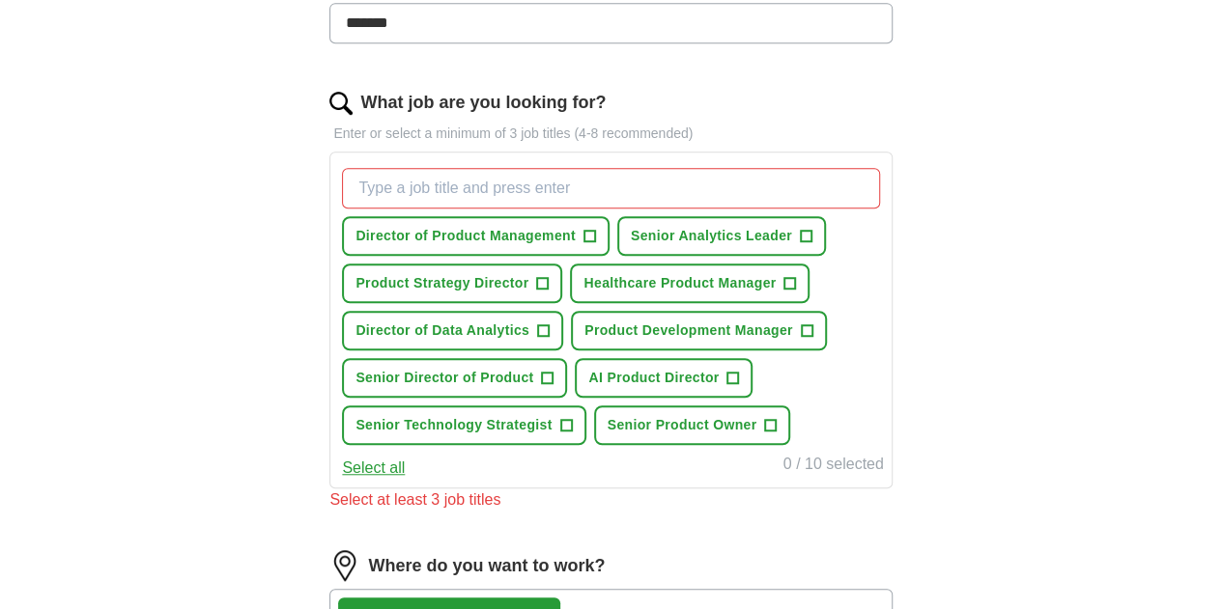 This screenshot has width=1222, height=609. I want to click on div: 0 / 10 selected, so click(833, 466).